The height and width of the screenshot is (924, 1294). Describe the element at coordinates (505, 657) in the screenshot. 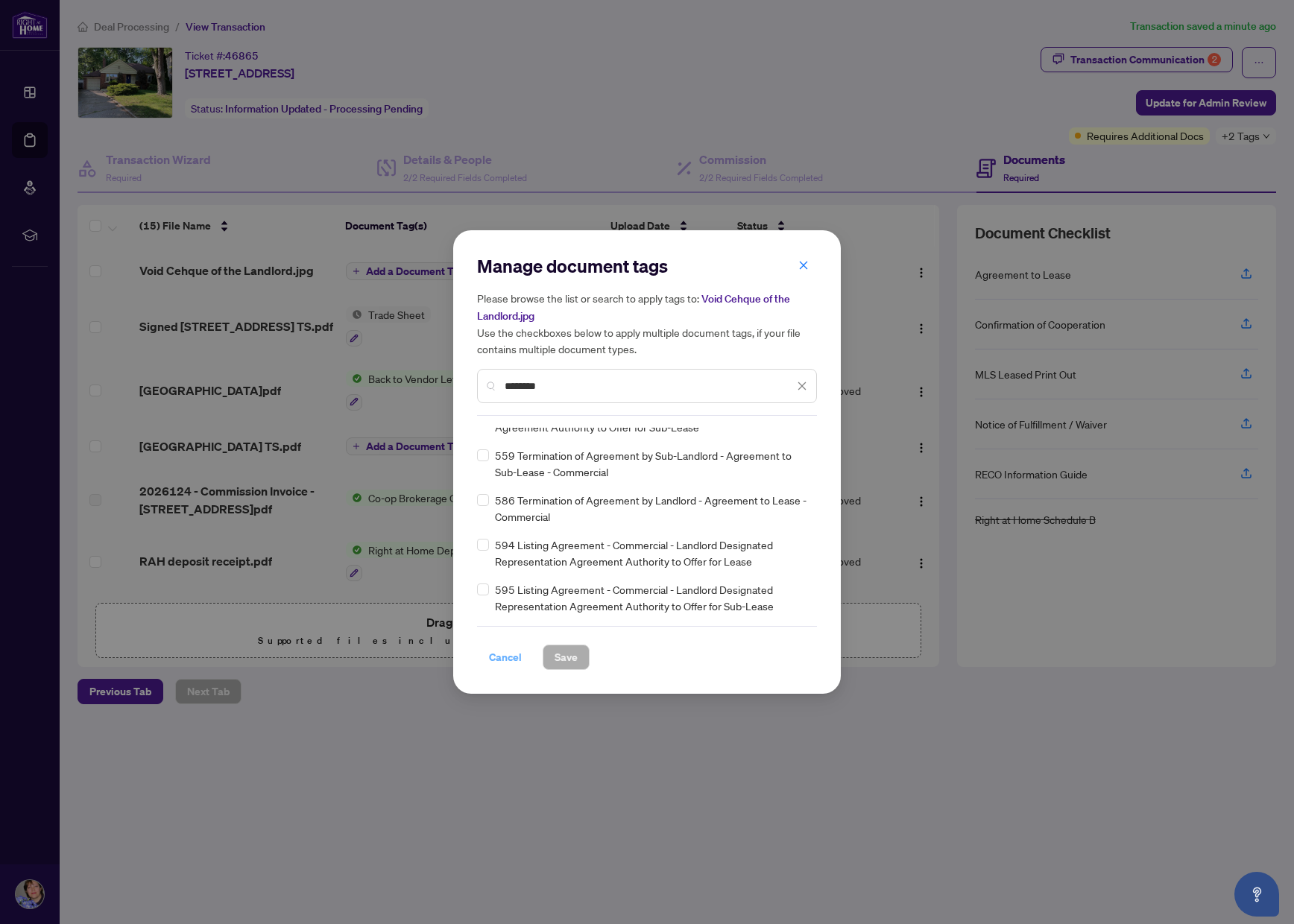

I see `button: Cancel` at that location.